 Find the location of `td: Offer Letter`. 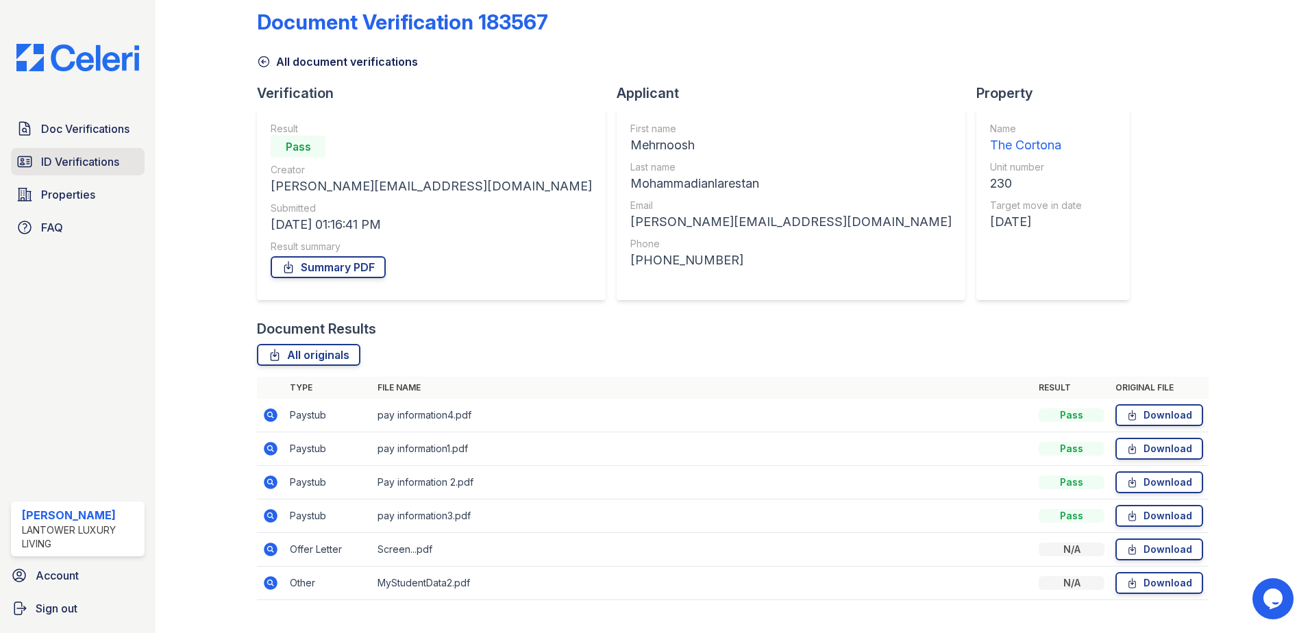

td: Offer Letter is located at coordinates (328, 549).